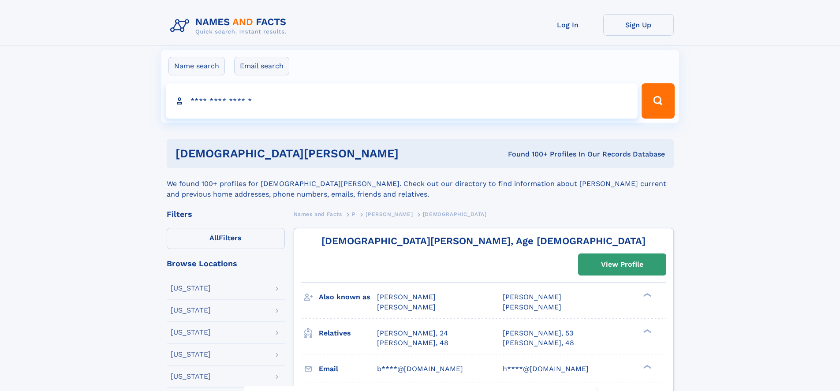 The width and height of the screenshot is (840, 391). I want to click on a: View Profile, so click(622, 265).